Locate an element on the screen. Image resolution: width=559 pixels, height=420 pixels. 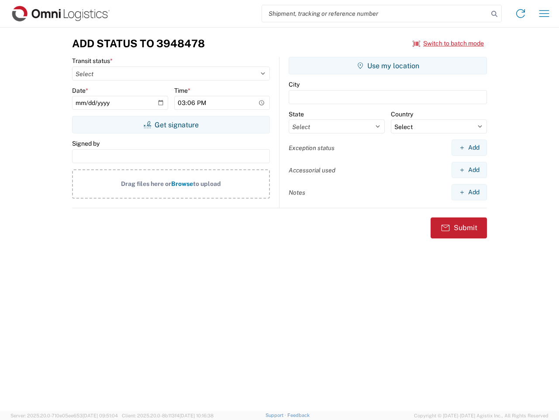
button: Submit is located at coordinates (459, 228).